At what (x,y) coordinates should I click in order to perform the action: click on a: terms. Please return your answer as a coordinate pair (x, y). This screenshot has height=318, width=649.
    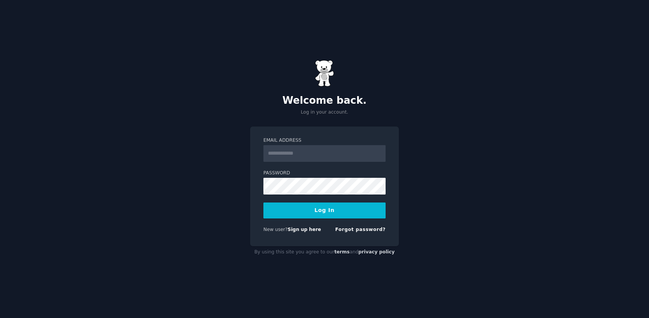
    Looking at the image, I should click on (342, 252).